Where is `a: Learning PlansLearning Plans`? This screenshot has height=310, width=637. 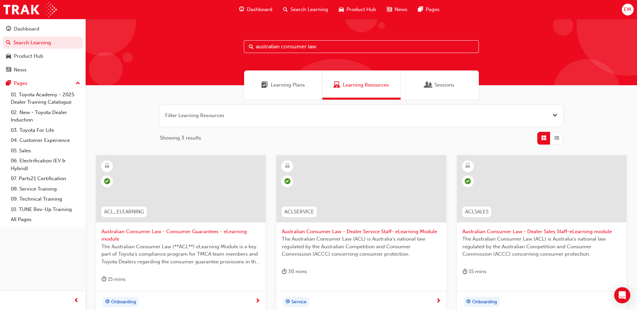
a: Learning PlansLearning Plans is located at coordinates (283, 85).